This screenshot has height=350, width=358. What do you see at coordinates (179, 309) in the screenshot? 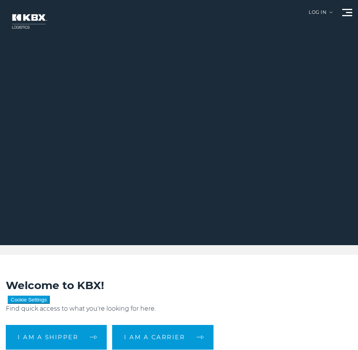
I see `p: Find quick access to what you're looking for here.` at bounding box center [179, 309].